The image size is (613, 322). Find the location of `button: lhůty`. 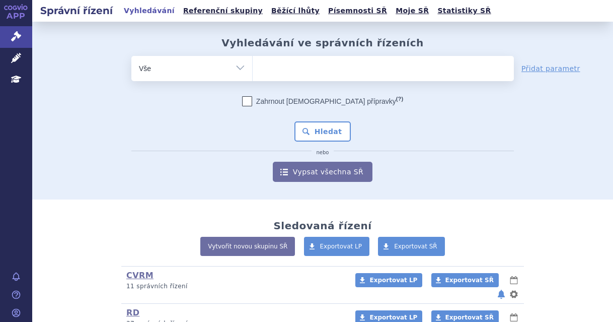

button: lhůty is located at coordinates (514, 280).